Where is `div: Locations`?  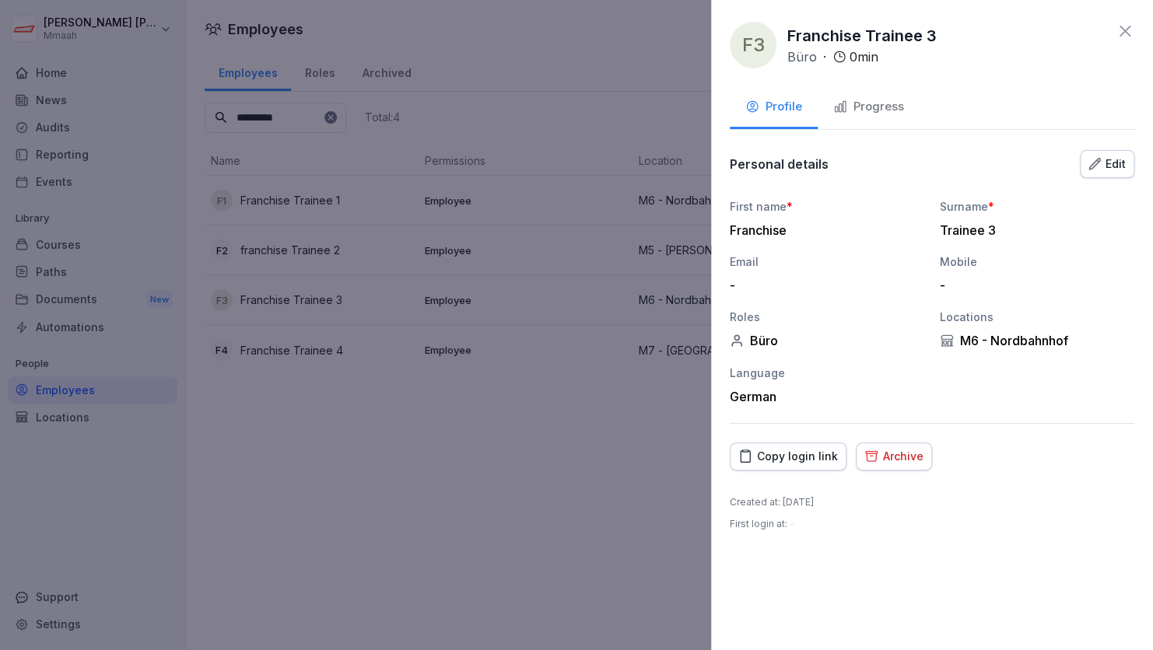
div: Locations is located at coordinates (1037, 317).